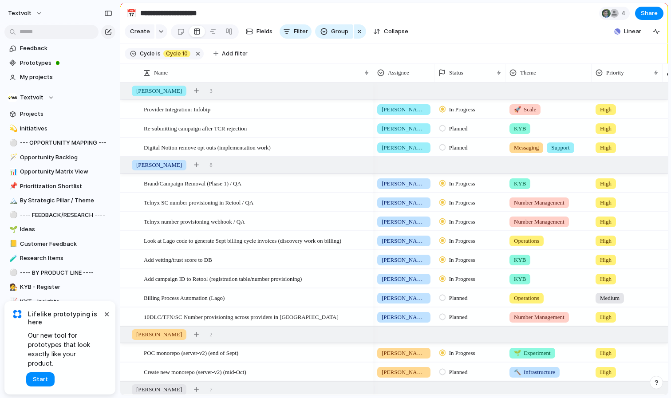 The height and width of the screenshot is (398, 671). I want to click on span: Ideas, so click(66, 230).